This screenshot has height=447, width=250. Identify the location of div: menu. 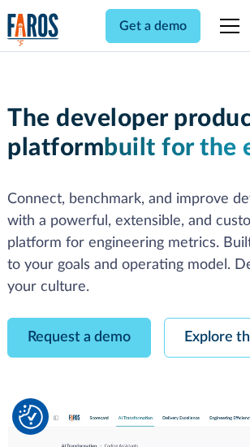
(227, 26).